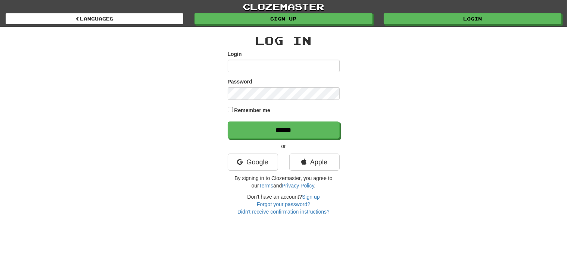 The width and height of the screenshot is (567, 265). What do you see at coordinates (284, 204) in the screenshot?
I see `div: Don't have an account?` at bounding box center [284, 204].